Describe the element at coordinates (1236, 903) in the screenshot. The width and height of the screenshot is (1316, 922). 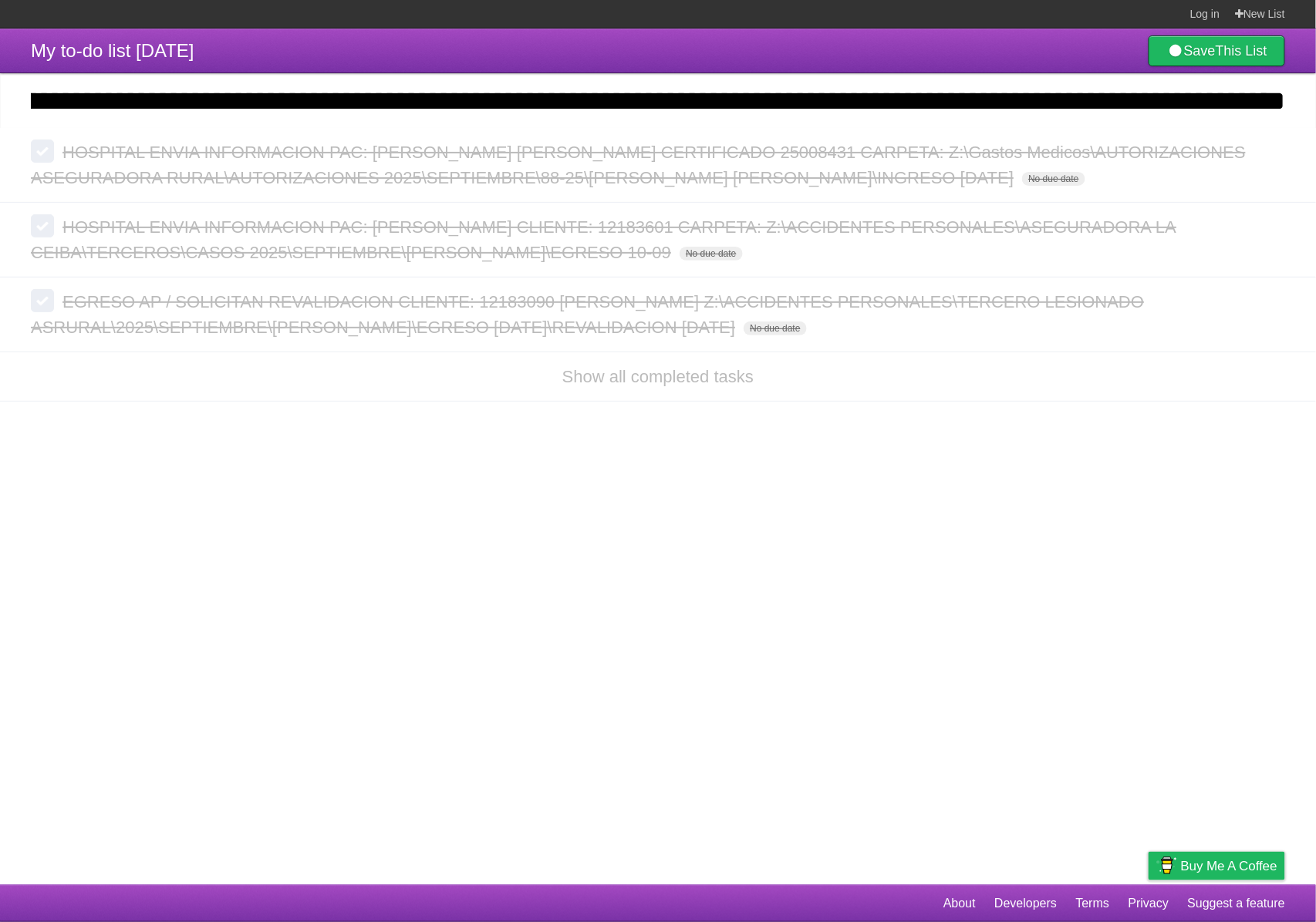
I see `a: Suggest a feature` at that location.